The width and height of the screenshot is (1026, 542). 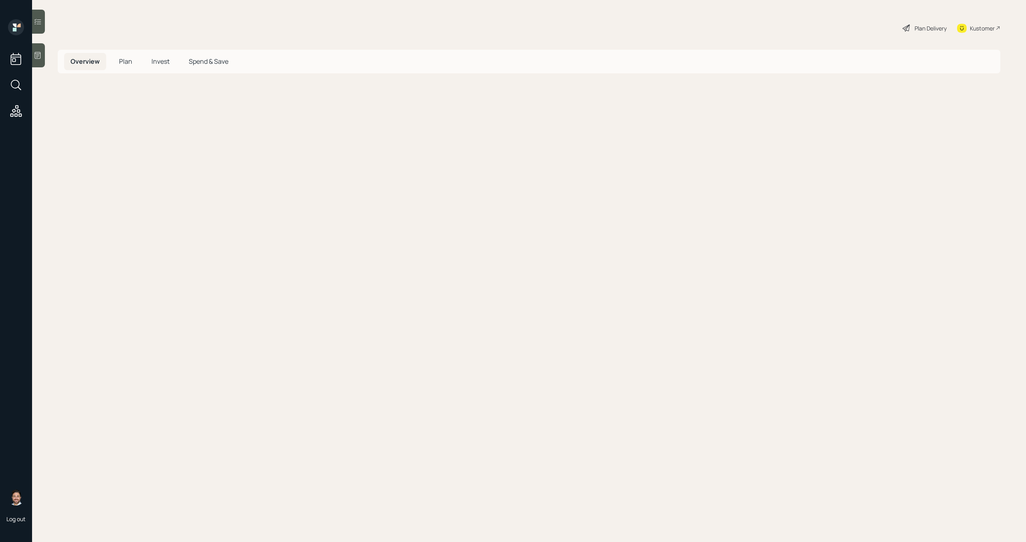 What do you see at coordinates (930, 28) in the screenshot?
I see `div: Plan Delivery` at bounding box center [930, 28].